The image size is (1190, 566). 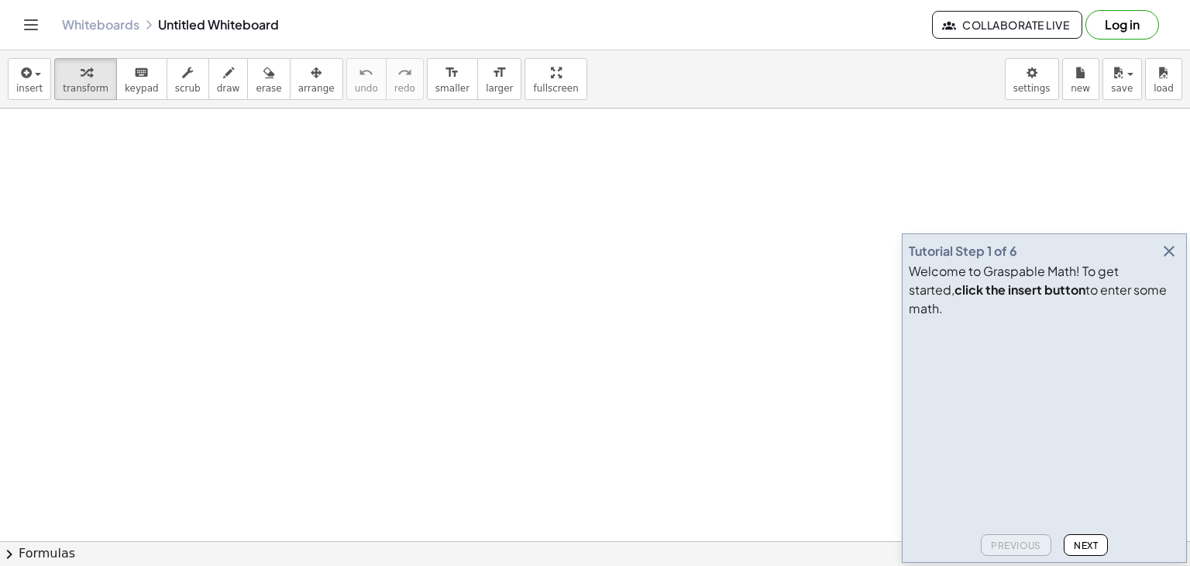 What do you see at coordinates (29, 79) in the screenshot?
I see `button: insert` at bounding box center [29, 79].